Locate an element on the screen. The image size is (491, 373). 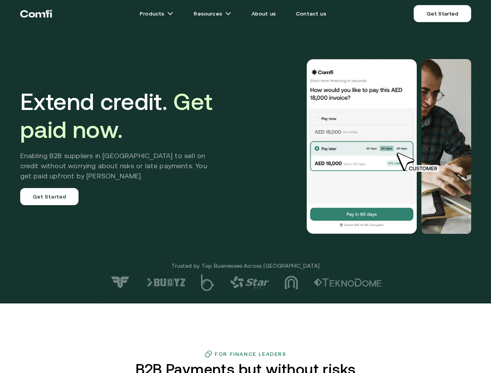
h3: For Finance Leaders is located at coordinates (250, 354).